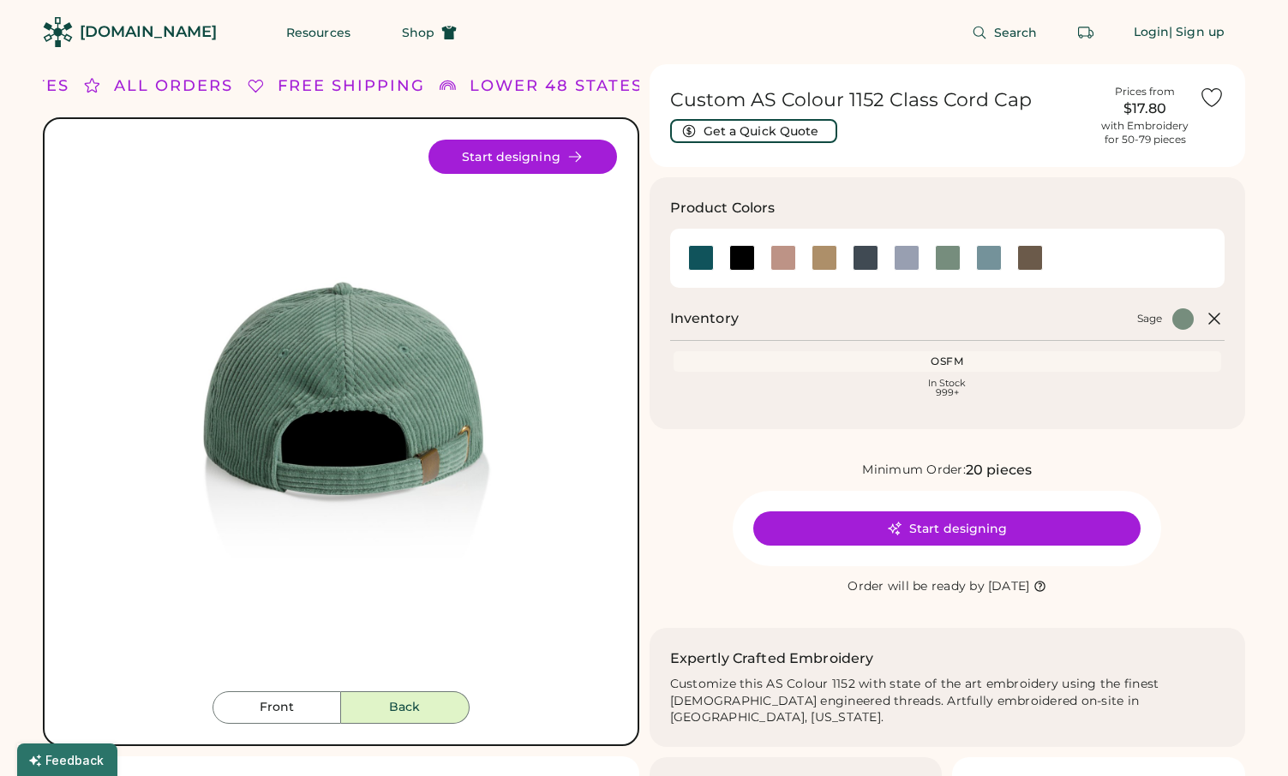 The height and width of the screenshot is (776, 1288). I want to click on div: | Sign up, so click(1196, 33).